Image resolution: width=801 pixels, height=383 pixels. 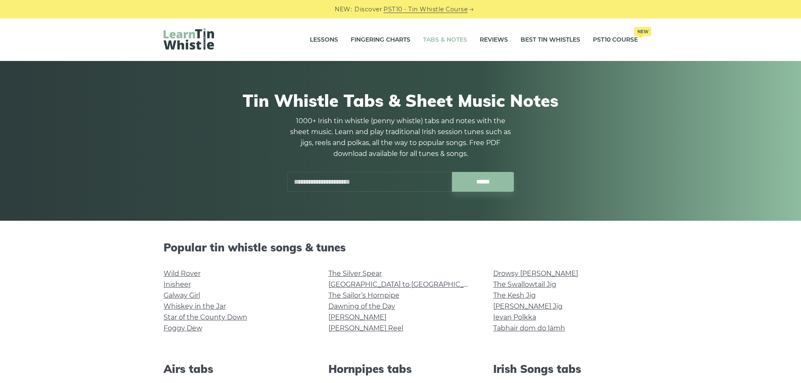 What do you see at coordinates (177, 284) in the screenshot?
I see `a: Inisheer` at bounding box center [177, 284].